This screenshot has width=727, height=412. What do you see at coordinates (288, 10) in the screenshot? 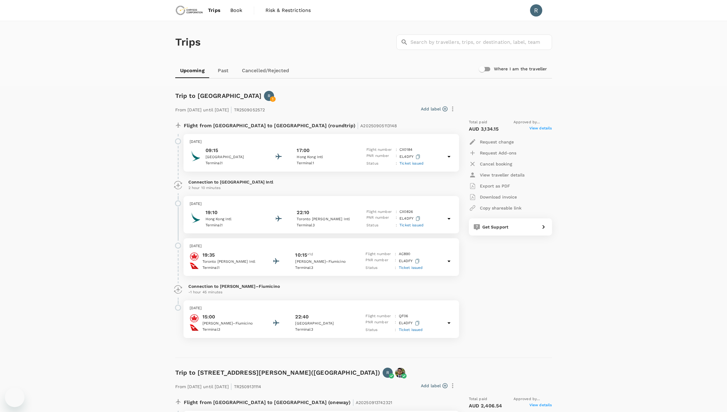
I see `span: Risk & Restrictions` at bounding box center [288, 10].